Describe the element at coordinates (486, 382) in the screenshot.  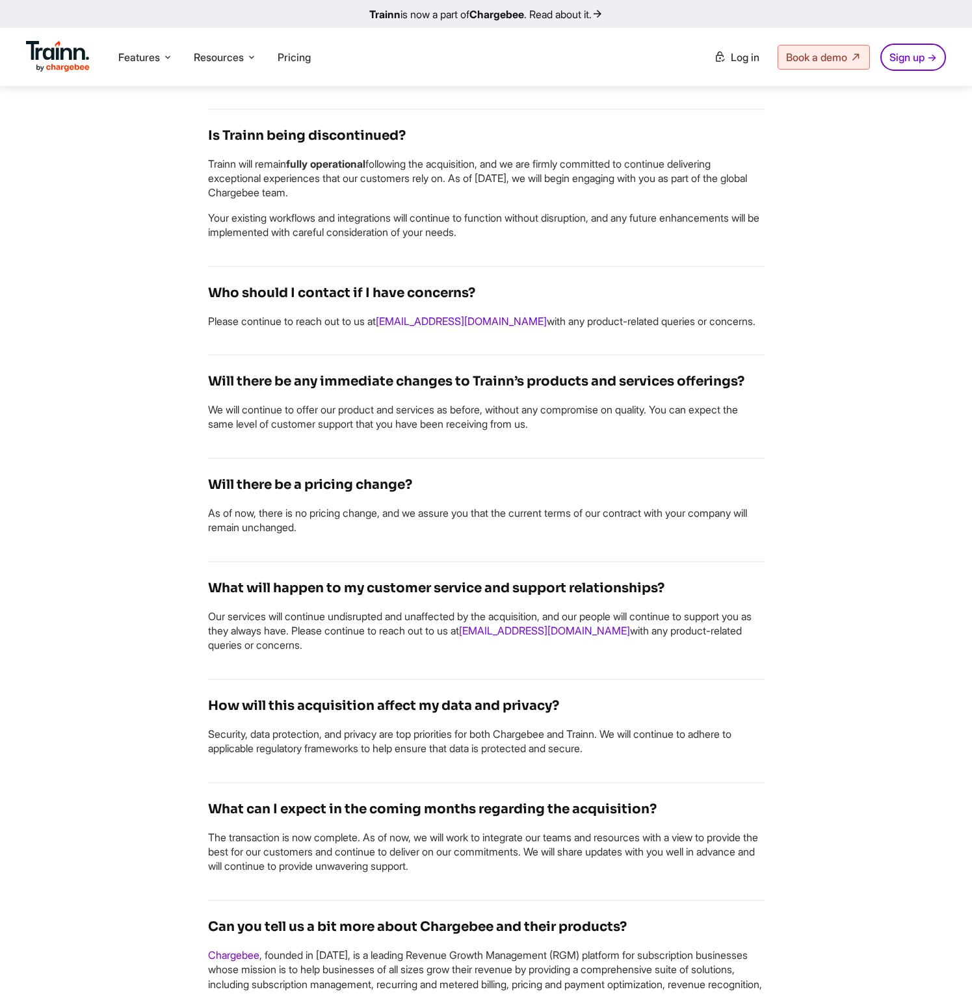
I see `h4: Will there be any immediate changes to Trainn’s products and services offerings?` at that location.